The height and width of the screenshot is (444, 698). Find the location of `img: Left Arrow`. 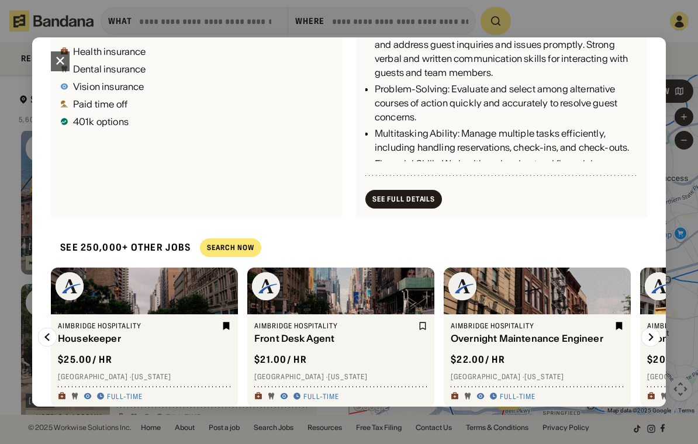

img: Left Arrow is located at coordinates (47, 337).